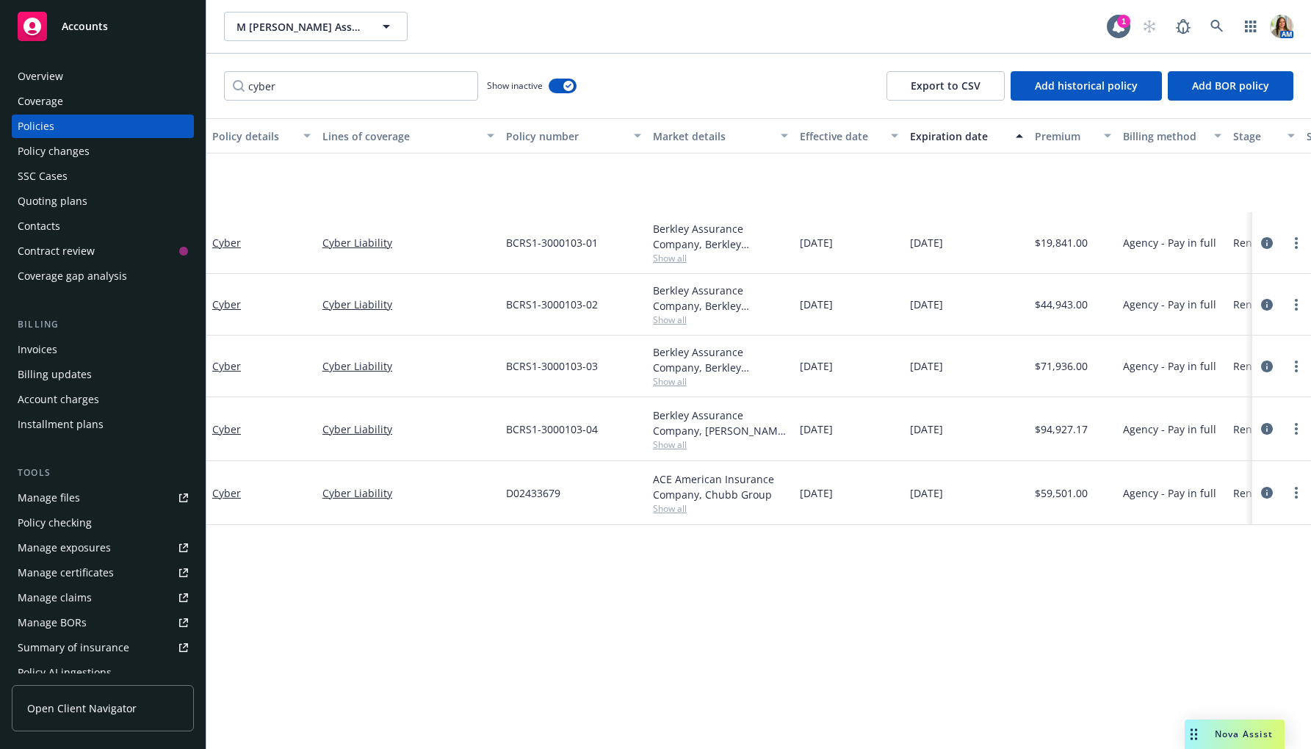 The image size is (1311, 749). Describe the element at coordinates (56, 251) in the screenshot. I see `div: Contract review` at that location.